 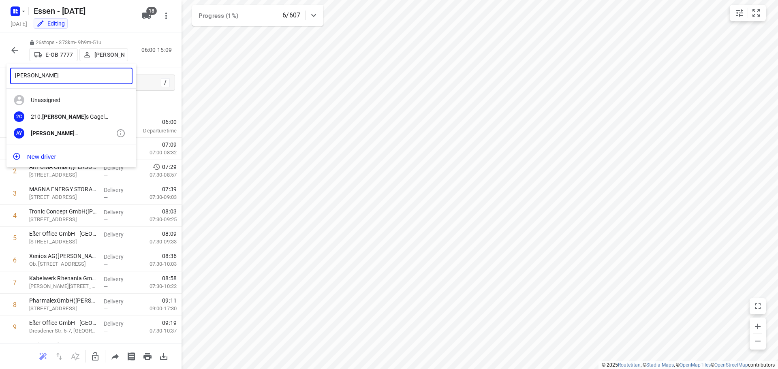 I want to click on button: New driver, so click(x=71, y=156).